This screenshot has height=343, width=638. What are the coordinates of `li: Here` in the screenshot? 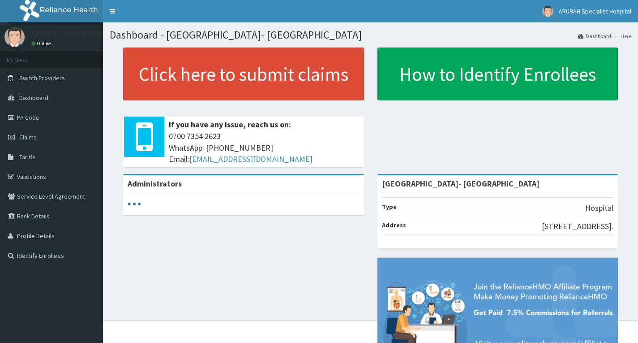 It's located at (622, 36).